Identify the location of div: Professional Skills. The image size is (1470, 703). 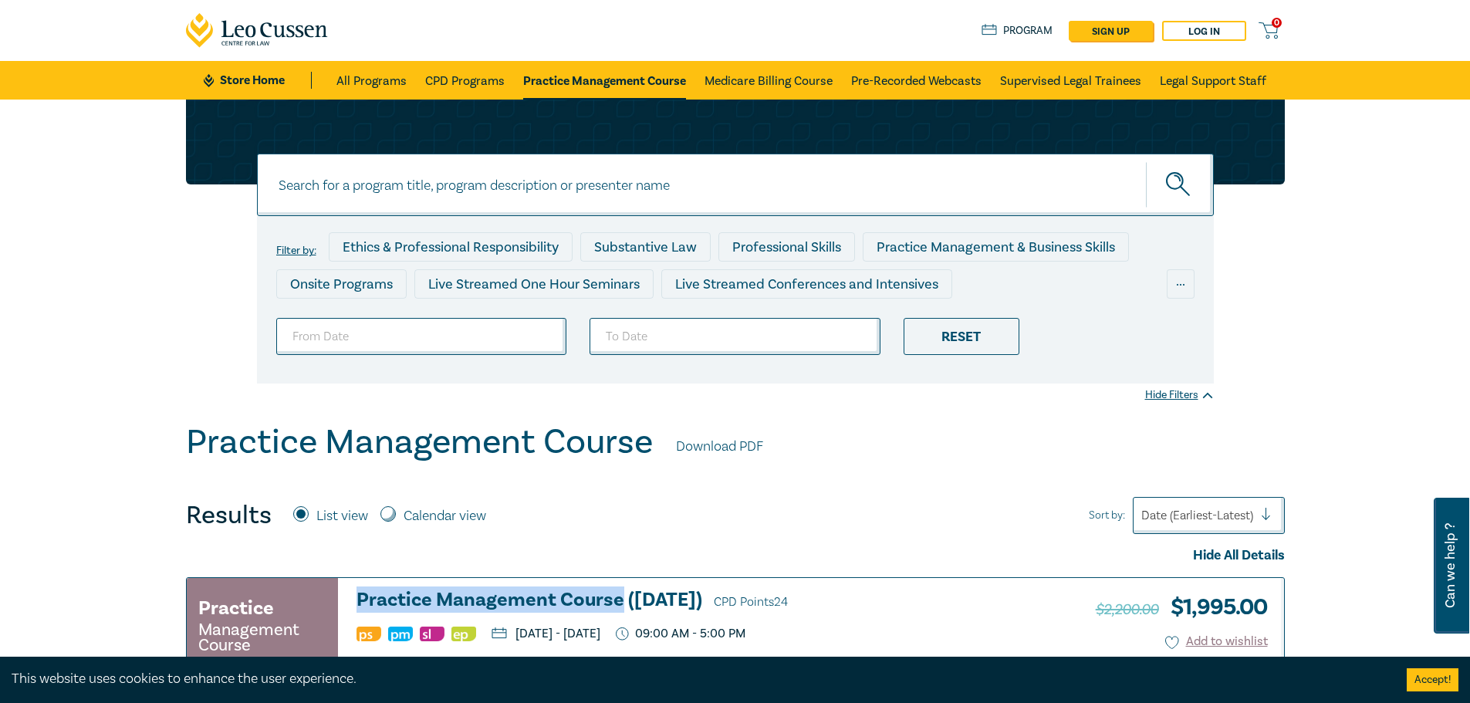
(786, 247).